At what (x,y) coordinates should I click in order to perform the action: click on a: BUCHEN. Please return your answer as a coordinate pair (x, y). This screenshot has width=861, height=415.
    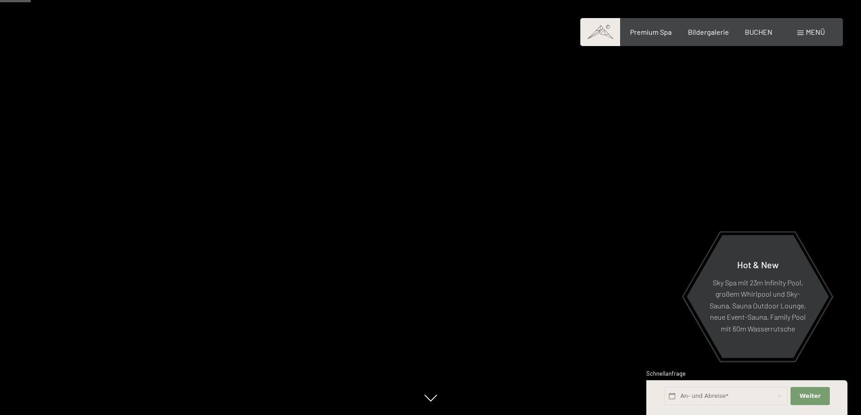
    Looking at the image, I should click on (759, 32).